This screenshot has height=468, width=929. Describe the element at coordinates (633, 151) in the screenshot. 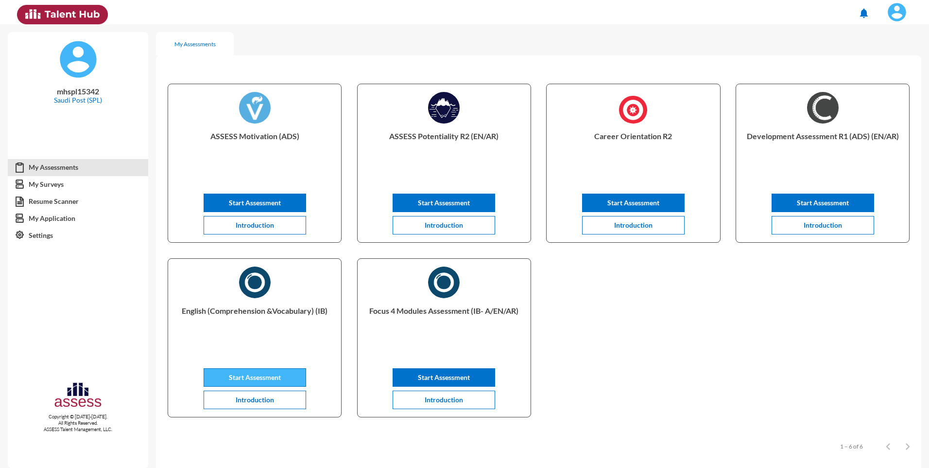

I see `p: Career Orientation R2` at that location.